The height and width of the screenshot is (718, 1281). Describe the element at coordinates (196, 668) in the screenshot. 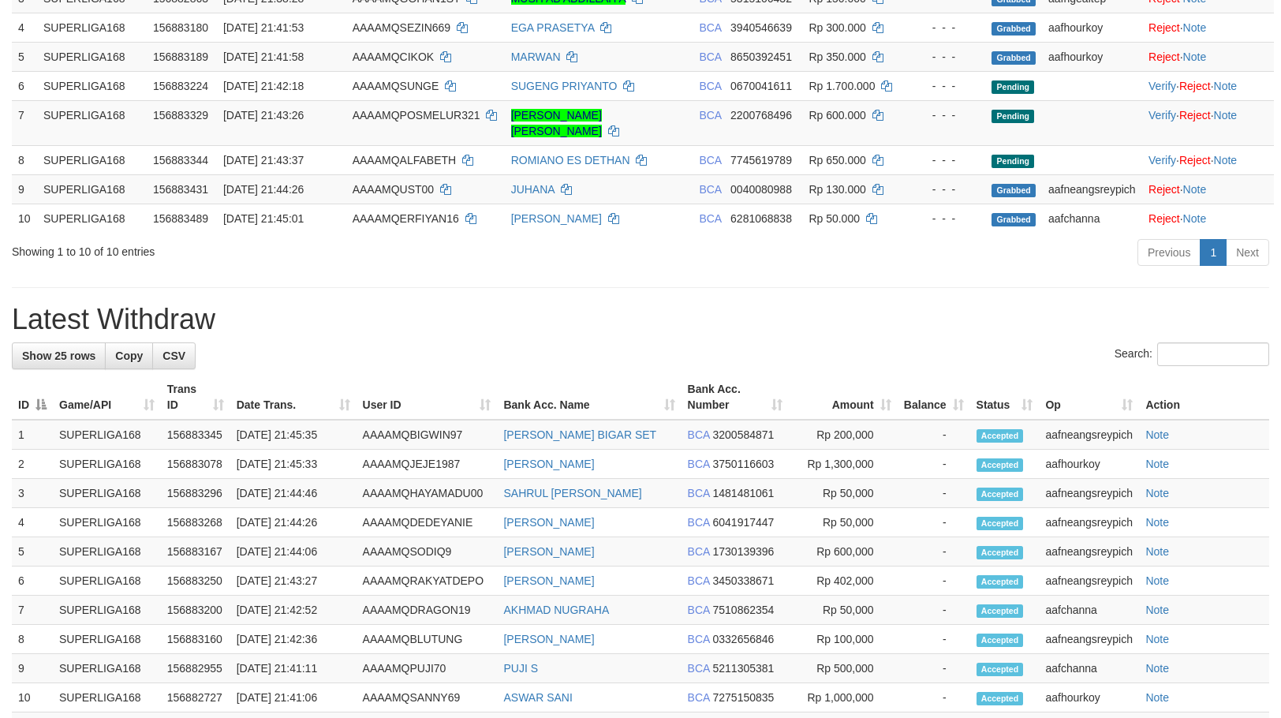

I see `td: 156882955` at that location.